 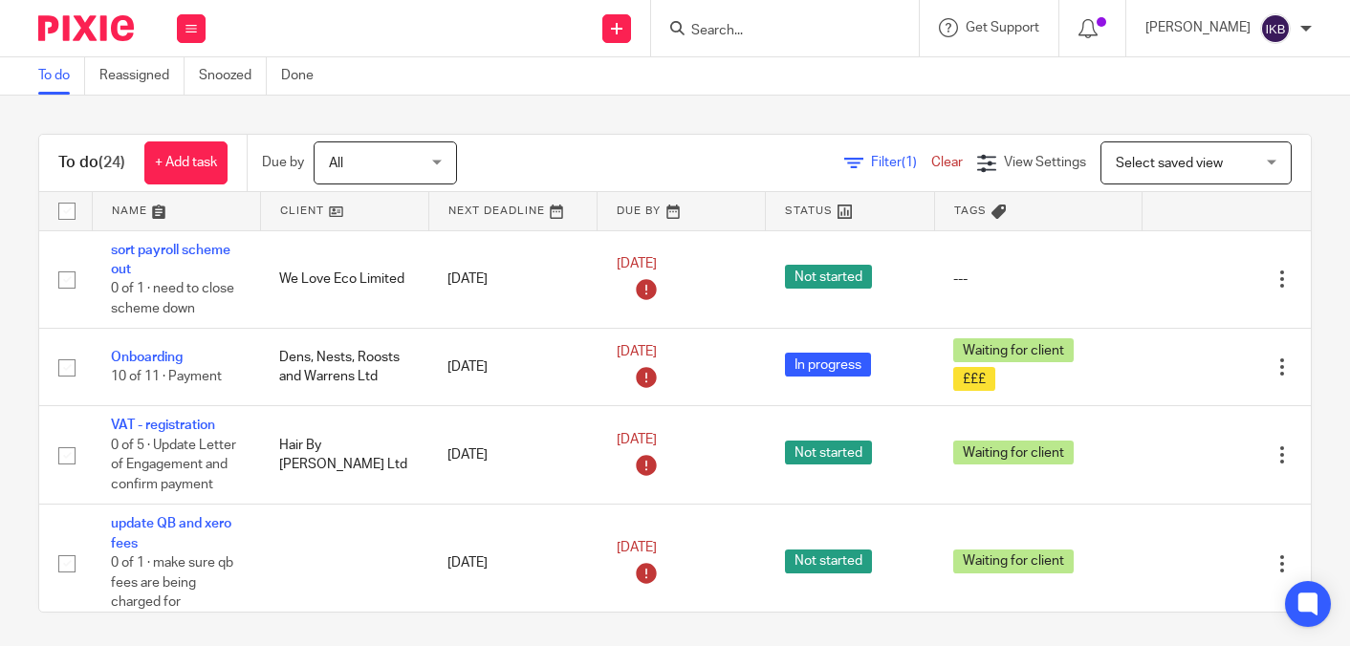 What do you see at coordinates (1045, 163) in the screenshot?
I see `span: View Settings` at bounding box center [1045, 163].